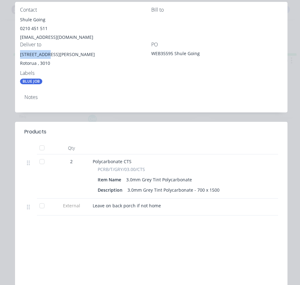  Describe the element at coordinates (127, 206) in the screenshot. I see `span: Leave on back porch if not home` at that location.